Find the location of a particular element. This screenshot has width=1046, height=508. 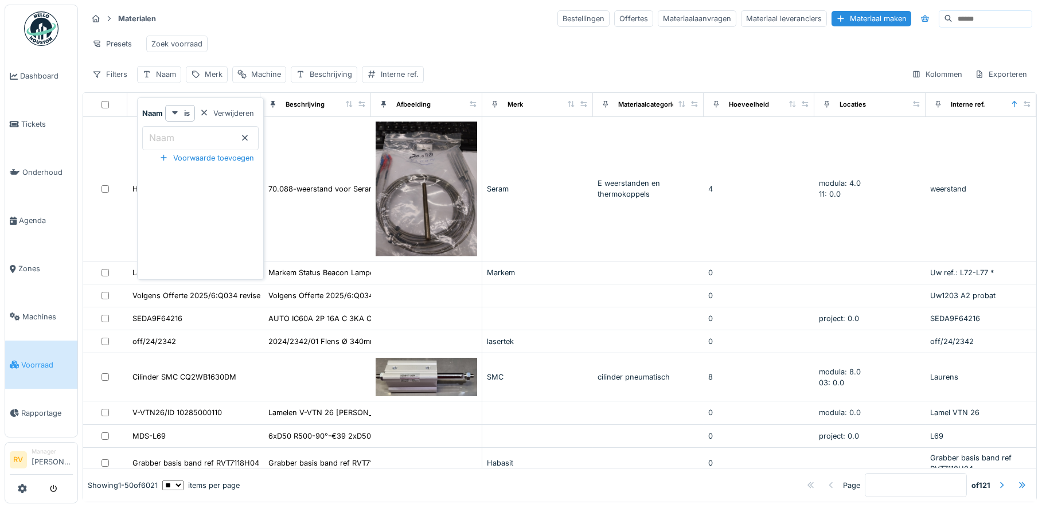

div: 70.088-weerstand voor Seram is located at coordinates (322, 189).